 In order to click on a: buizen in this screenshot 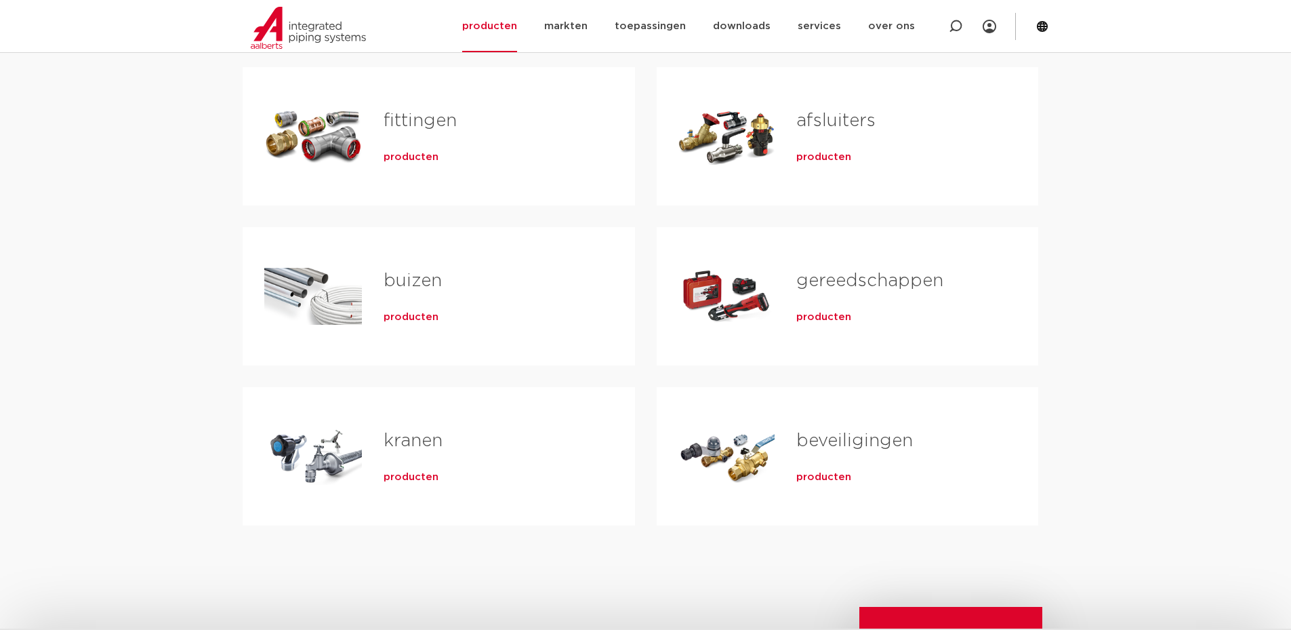, I will do `click(413, 281)`.